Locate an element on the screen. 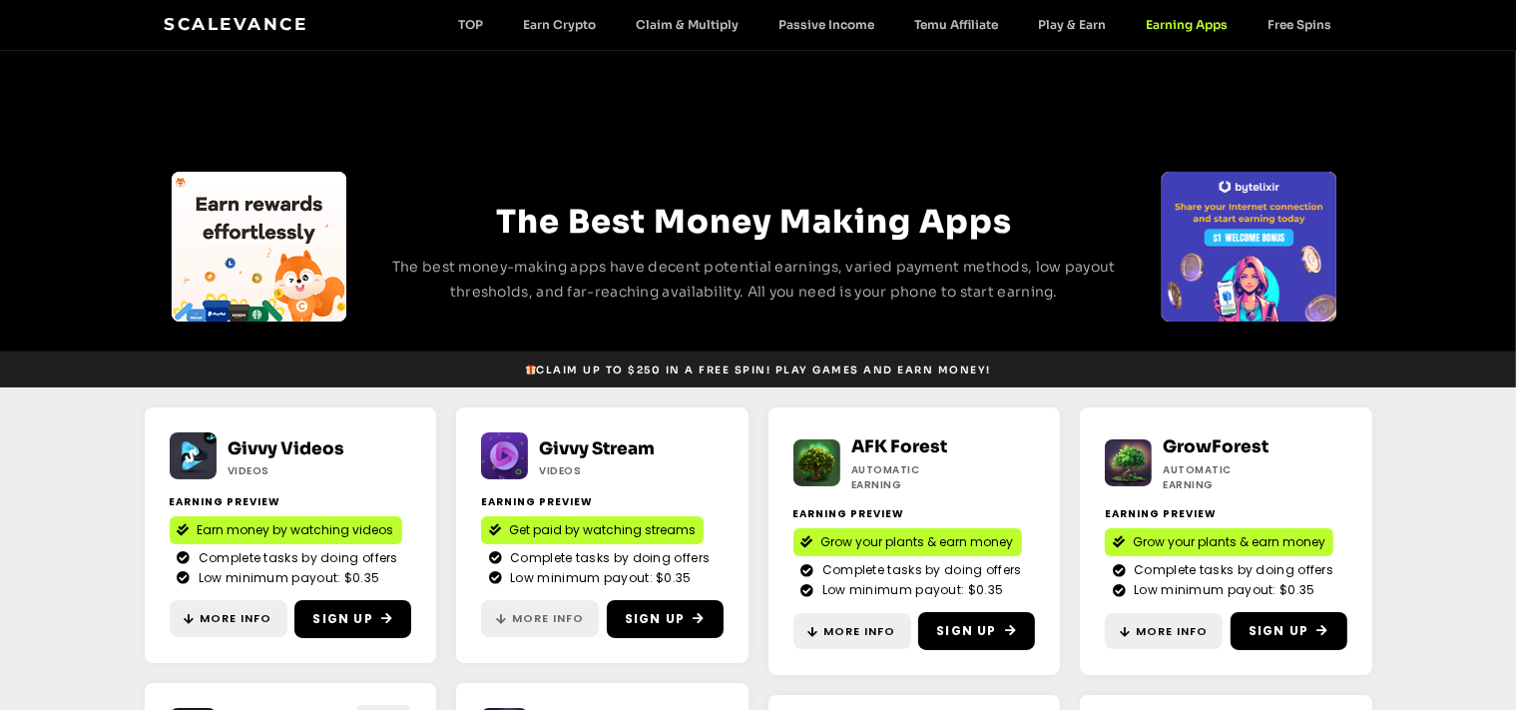 Image resolution: width=1516 pixels, height=710 pixels. a: GrowForest is located at coordinates (1216, 446).